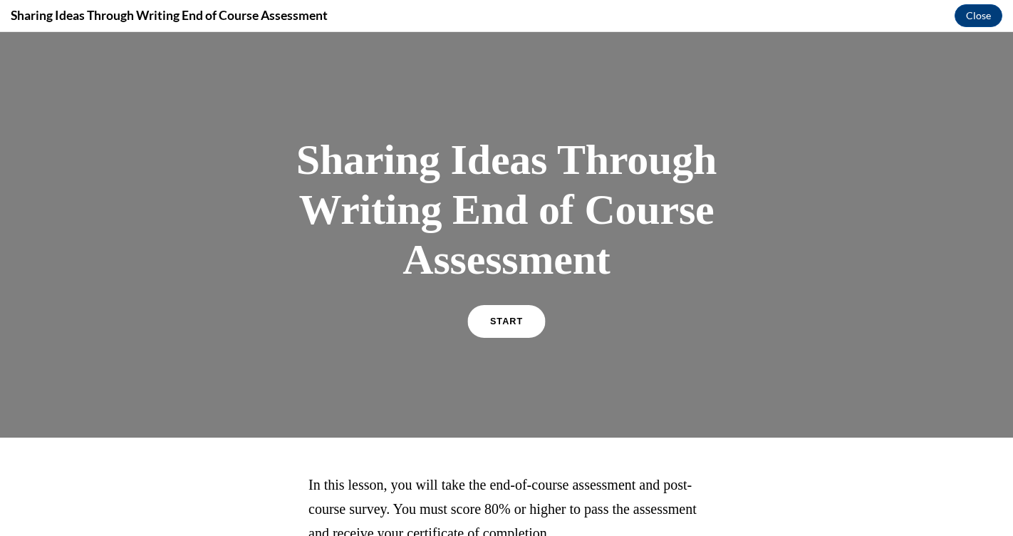 The image size is (1013, 536). I want to click on span: START, so click(507, 289).